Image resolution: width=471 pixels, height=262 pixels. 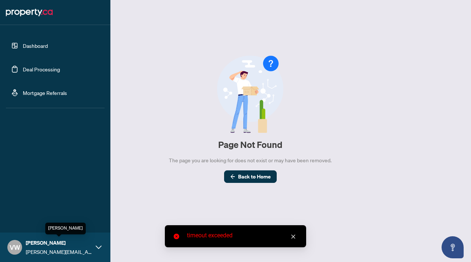 I want to click on a: Close, so click(x=293, y=237).